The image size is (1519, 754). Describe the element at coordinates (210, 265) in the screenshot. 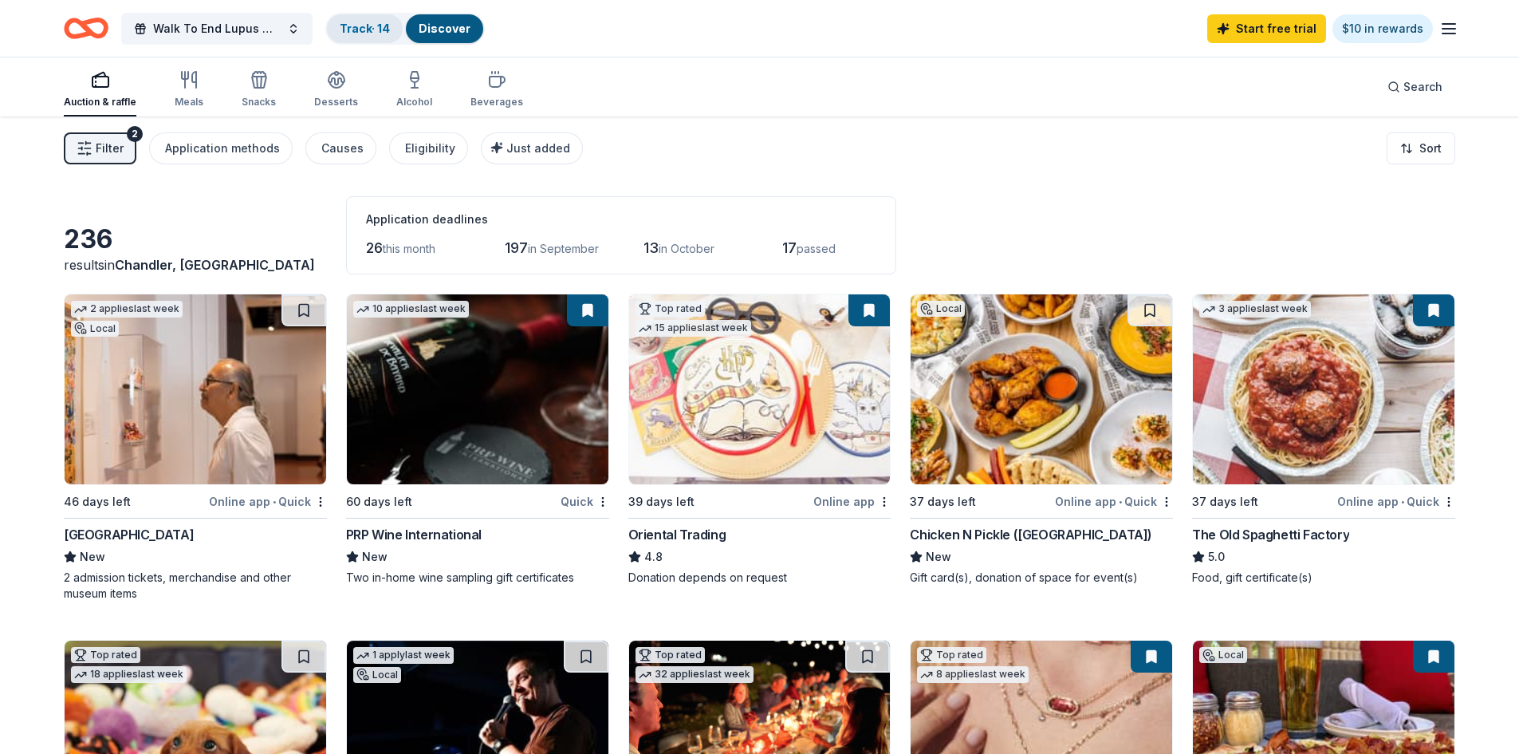

I see `span: in` at that location.